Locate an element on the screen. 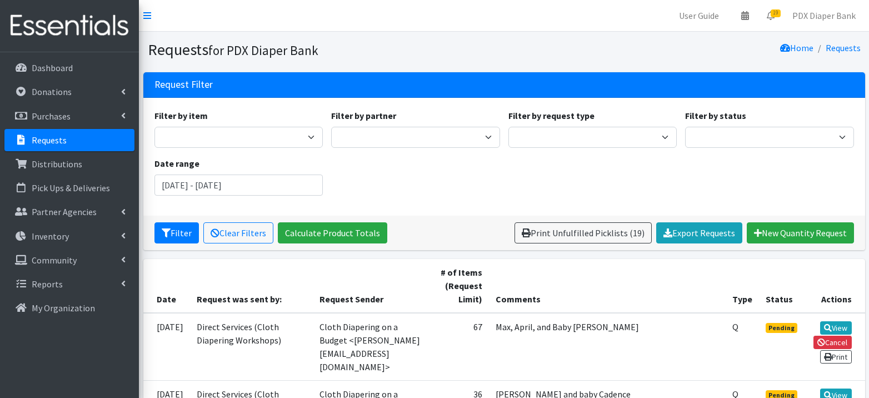  th: Request Sender is located at coordinates (371, 286).